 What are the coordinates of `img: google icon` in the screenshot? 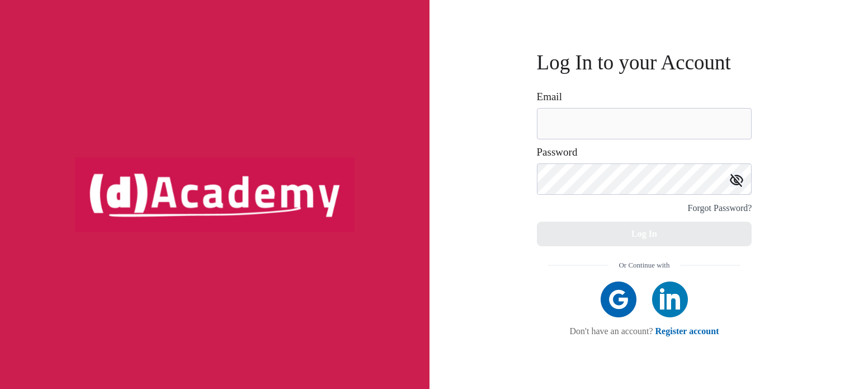 It's located at (619, 299).